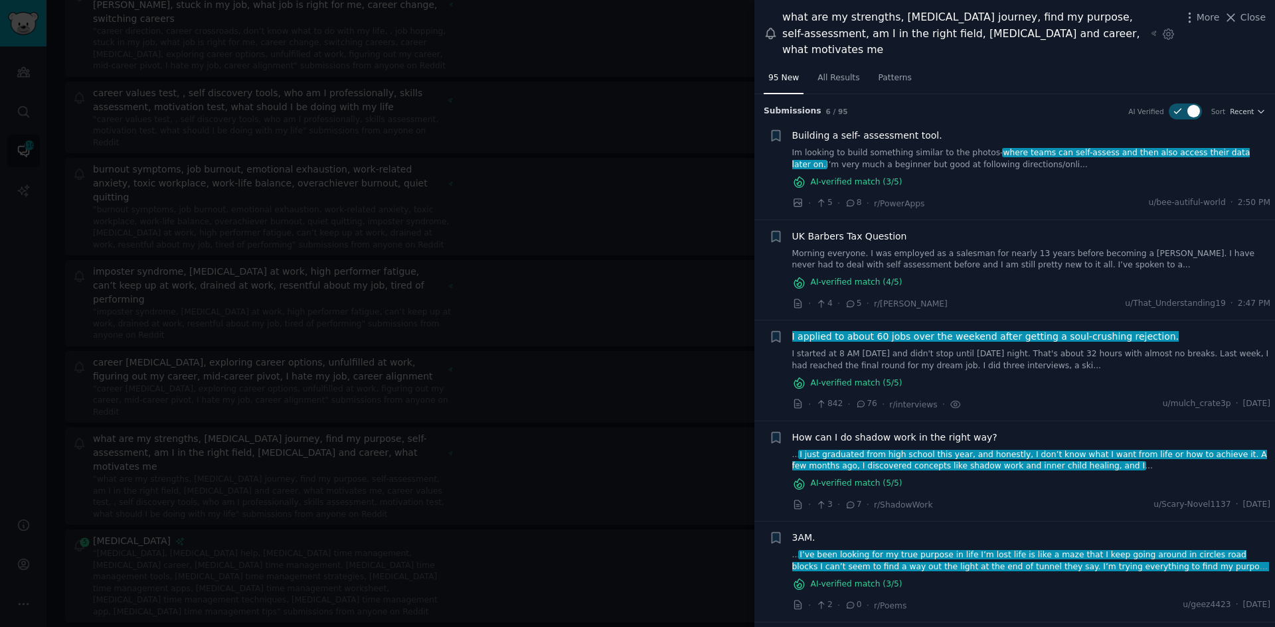  What do you see at coordinates (852, 505) in the screenshot?
I see `span: 7` at bounding box center [852, 505].